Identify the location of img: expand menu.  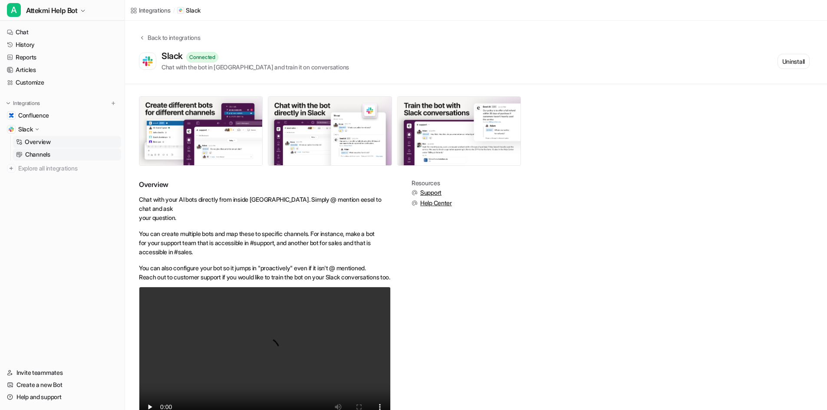
(8, 103).